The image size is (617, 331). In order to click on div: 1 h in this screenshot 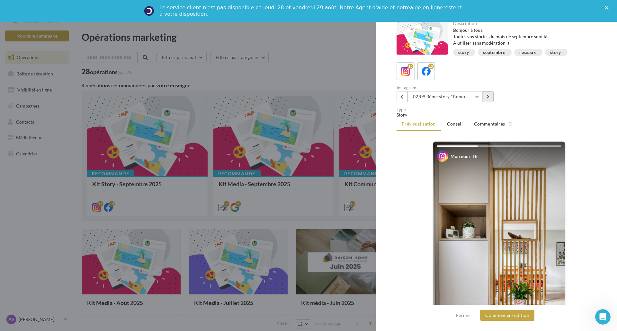, I will do `click(475, 156)`.